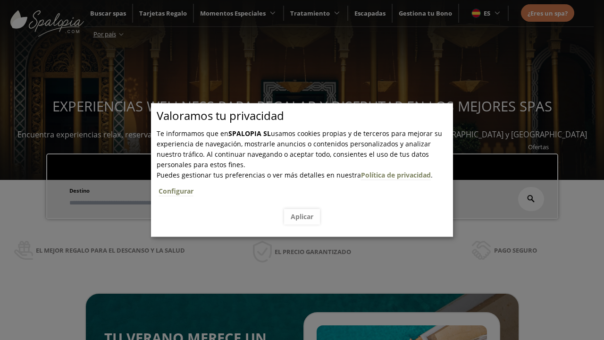  I want to click on a: Configurar, so click(176, 191).